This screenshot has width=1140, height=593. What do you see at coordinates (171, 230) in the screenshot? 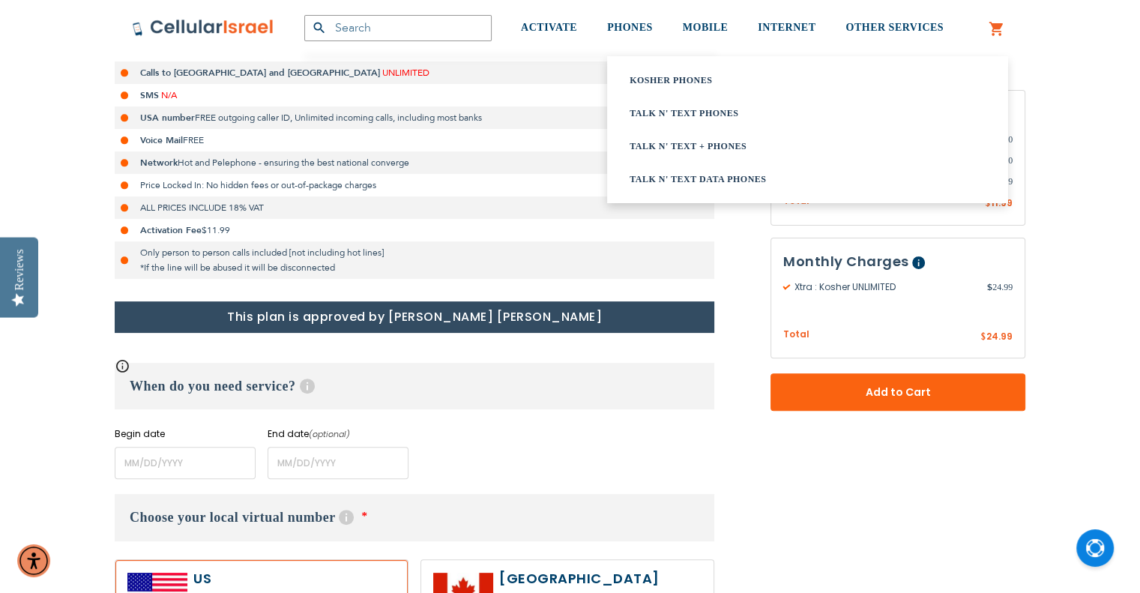
I see `strong: Activation Fee` at bounding box center [171, 230].